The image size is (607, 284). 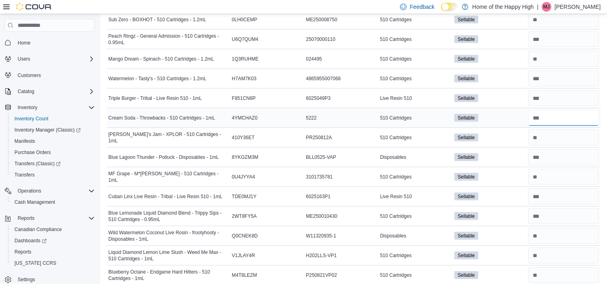 What do you see at coordinates (29, 191) in the screenshot?
I see `span: Operations` at bounding box center [29, 191].